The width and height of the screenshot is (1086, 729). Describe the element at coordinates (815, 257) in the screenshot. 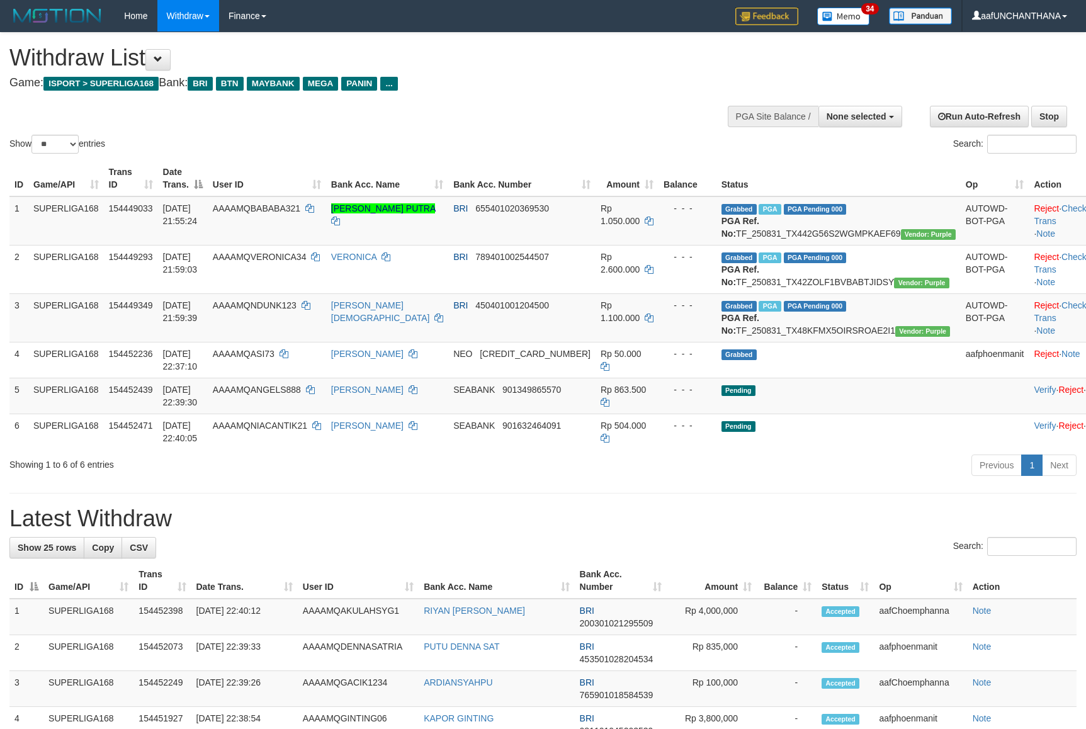

I see `span: PGA Pending` at that location.